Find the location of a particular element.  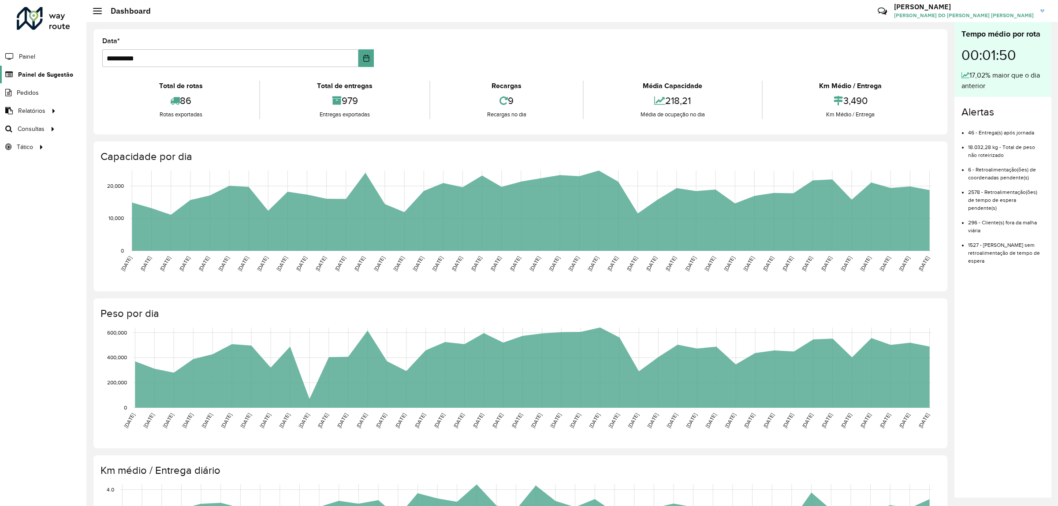

span: Pedidos is located at coordinates (28, 93).